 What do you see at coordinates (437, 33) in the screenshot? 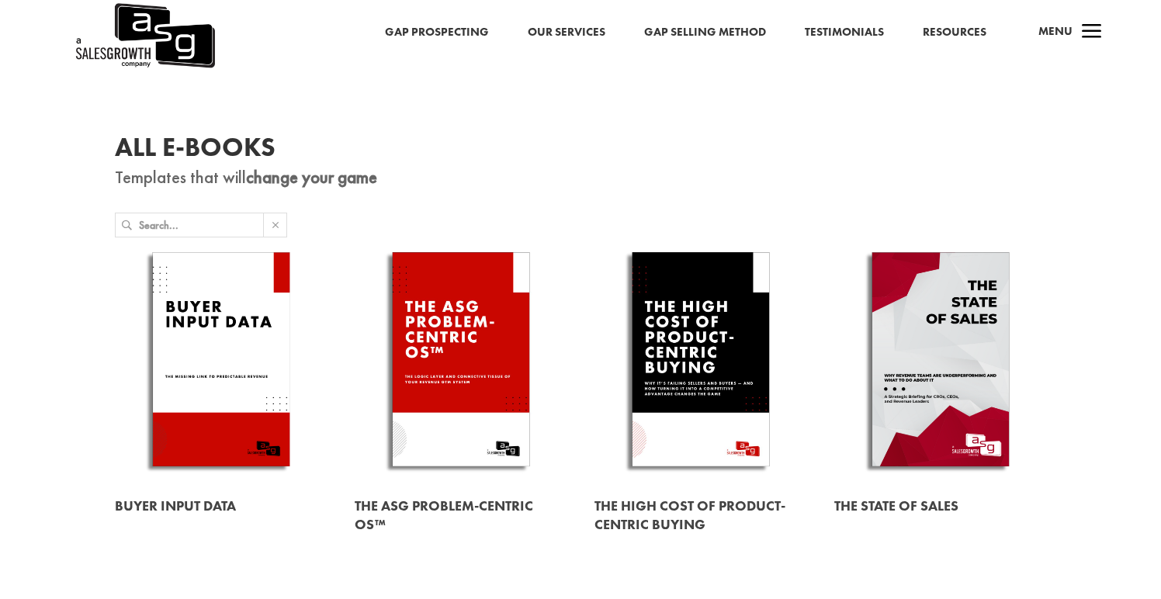
I see `a: Gap Prospecting` at bounding box center [437, 33].